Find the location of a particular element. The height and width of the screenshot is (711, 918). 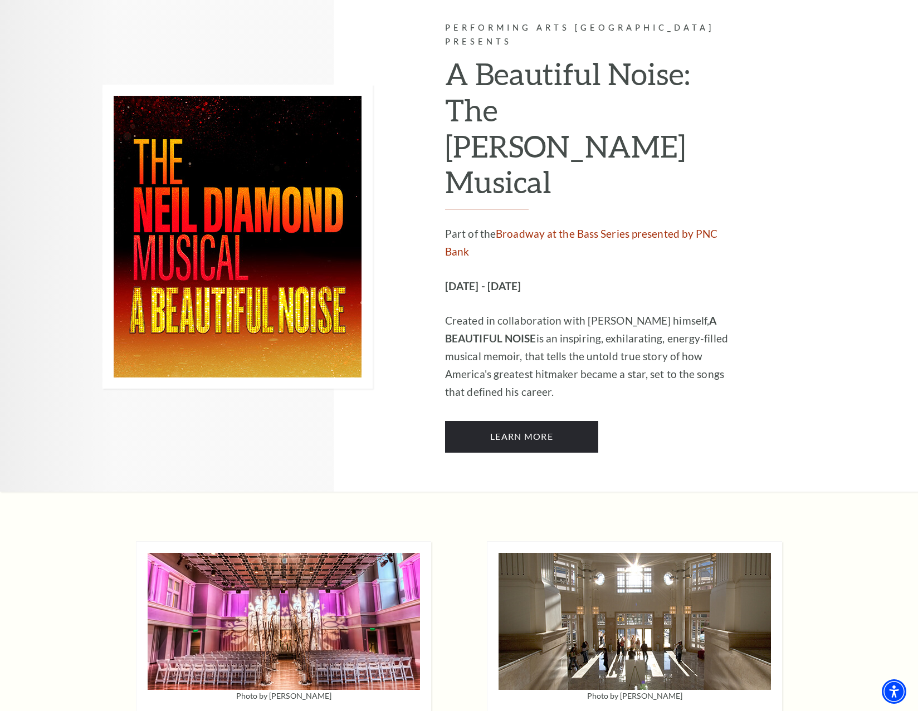

img: Performing Arts Fort Worth Presents is located at coordinates (237, 237).